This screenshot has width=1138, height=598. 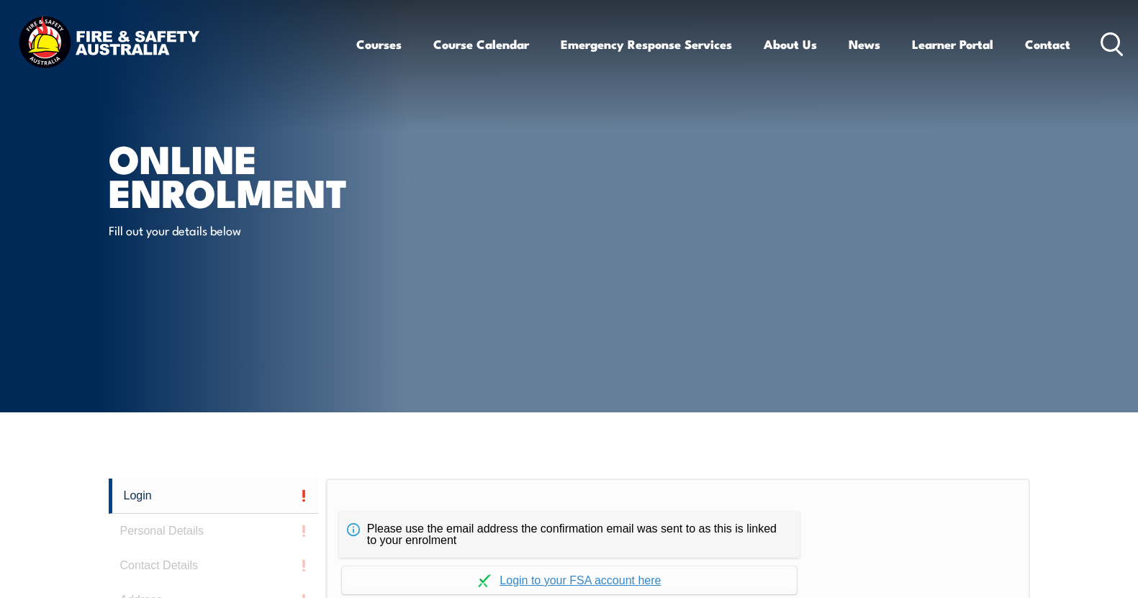 I want to click on a: Learner Portal, so click(x=952, y=44).